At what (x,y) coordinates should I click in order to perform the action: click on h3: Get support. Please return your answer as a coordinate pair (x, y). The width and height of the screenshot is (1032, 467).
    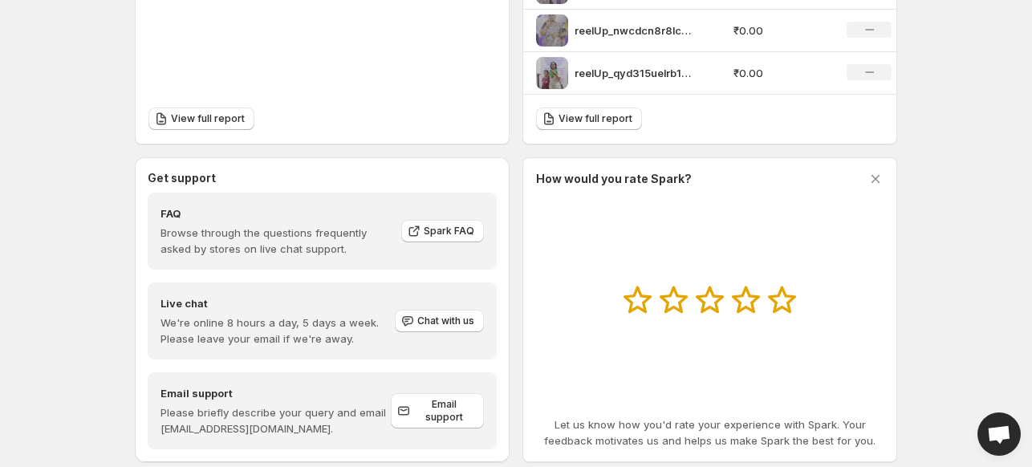
    Looking at the image, I should click on (181, 178).